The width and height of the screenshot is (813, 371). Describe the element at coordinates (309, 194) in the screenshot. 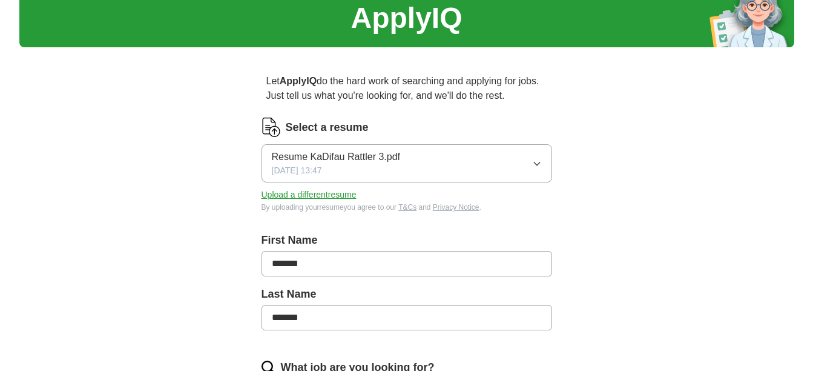

I see `button: Upload a differentresume` at that location.